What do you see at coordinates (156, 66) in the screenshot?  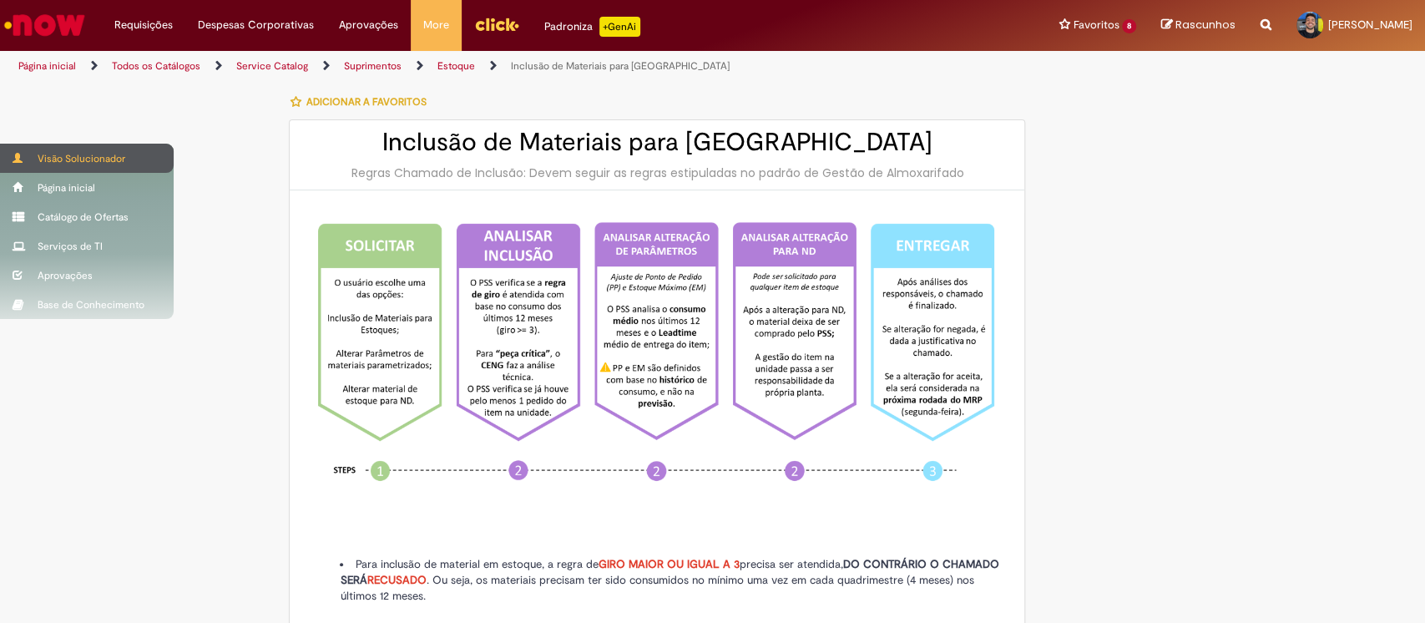 I see `a: Todos os Catálogos` at bounding box center [156, 66].